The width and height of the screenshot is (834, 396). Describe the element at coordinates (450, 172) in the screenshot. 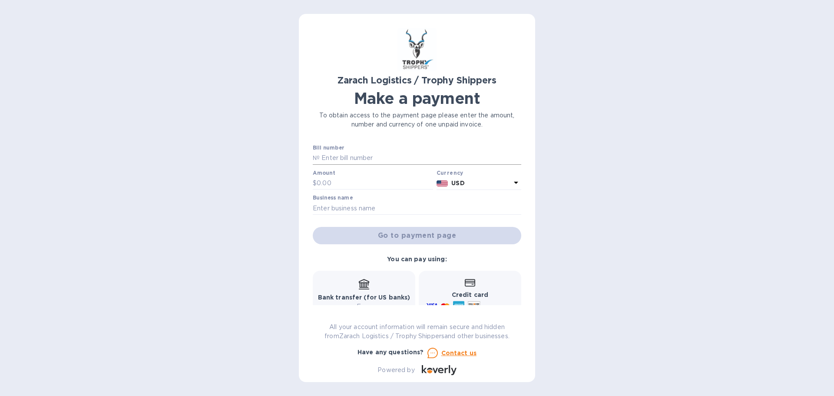

I see `b: Currency` at that location.